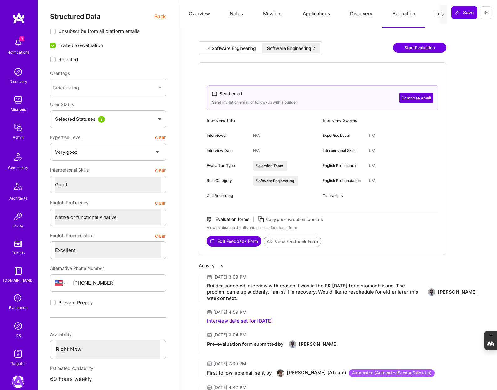 The width and height of the screenshot is (497, 390). What do you see at coordinates (68, 59) in the screenshot?
I see `span: Rejected` at bounding box center [68, 59].